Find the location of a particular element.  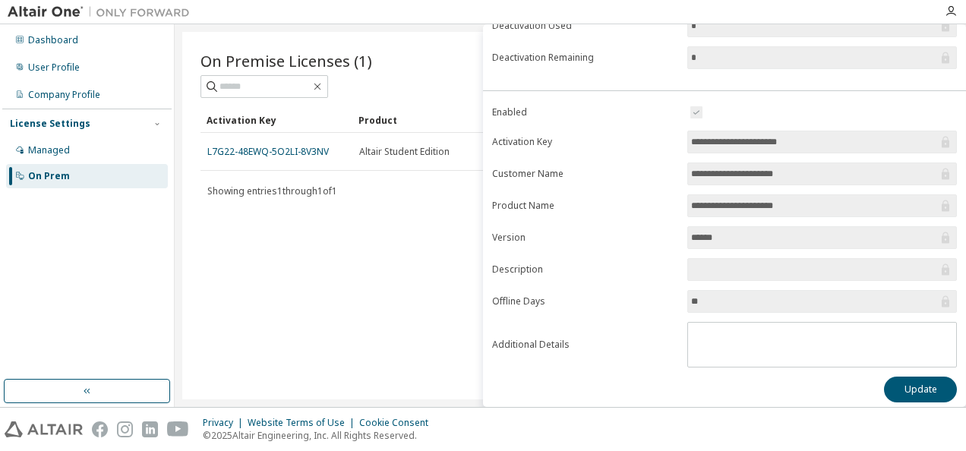

div: Managed is located at coordinates (49, 150).